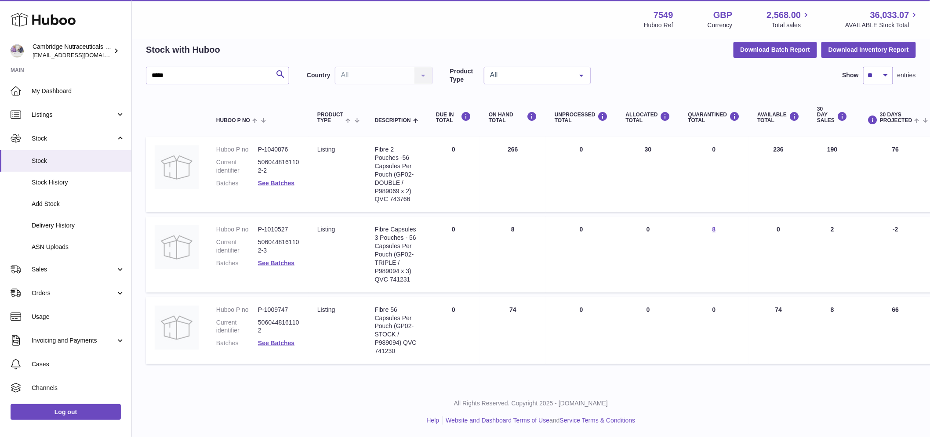 The width and height of the screenshot is (930, 437). Describe the element at coordinates (319, 75) in the screenshot. I see `label: Country` at that location.